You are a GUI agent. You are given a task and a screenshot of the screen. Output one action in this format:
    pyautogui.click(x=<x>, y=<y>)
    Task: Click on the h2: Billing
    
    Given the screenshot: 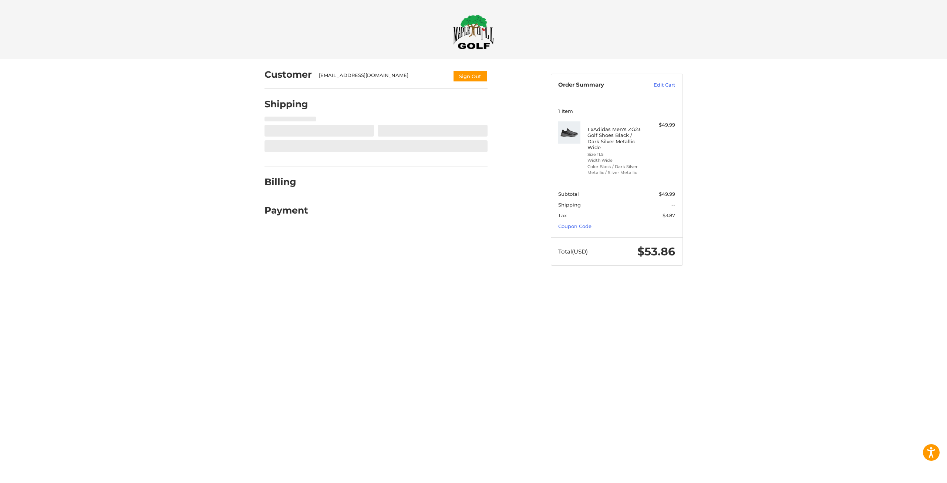 What is the action you would take?
    pyautogui.click(x=286, y=182)
    